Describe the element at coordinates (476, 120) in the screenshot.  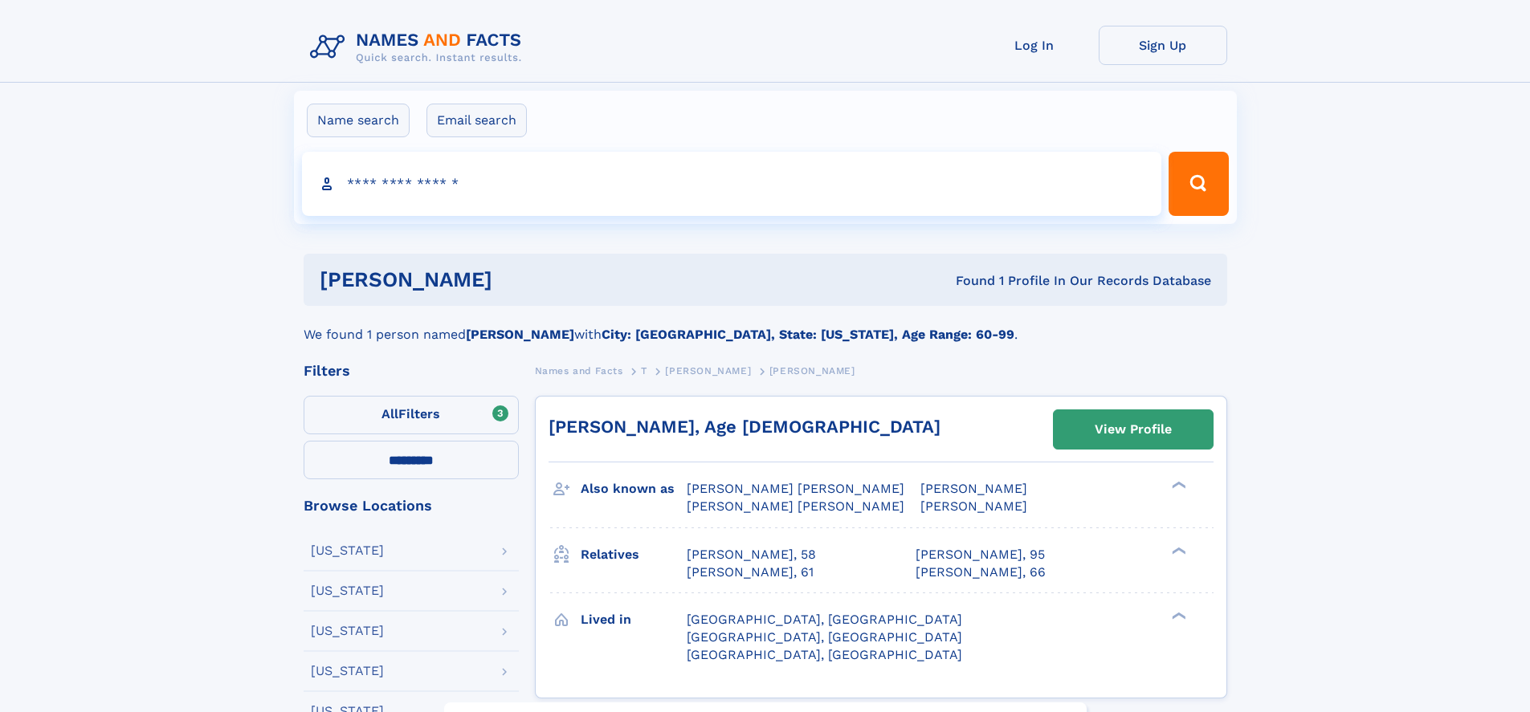
I see `label: Email search` at that location.